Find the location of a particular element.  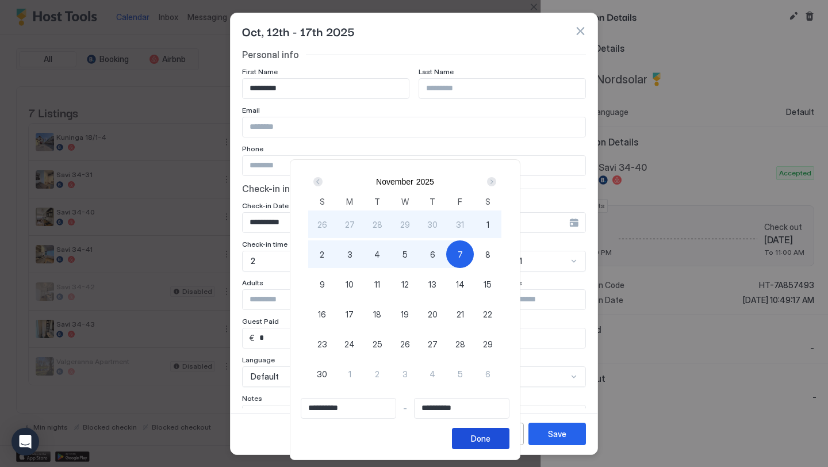

span: 7 is located at coordinates (460, 254).